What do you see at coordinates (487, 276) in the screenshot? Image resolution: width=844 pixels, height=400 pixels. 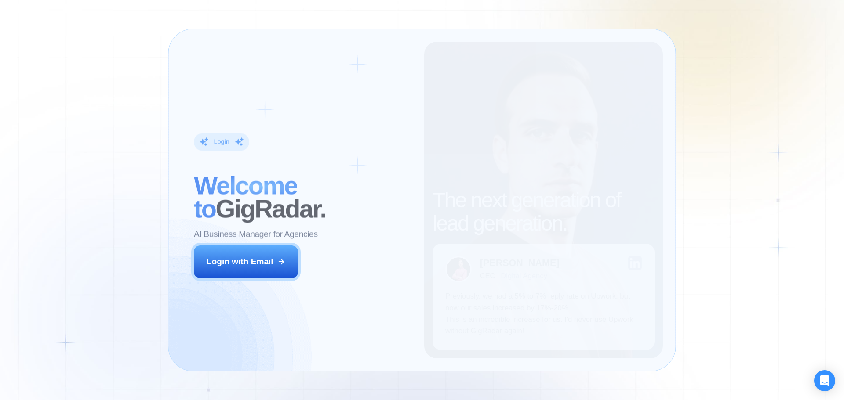 I see `div: CEO` at bounding box center [487, 276].